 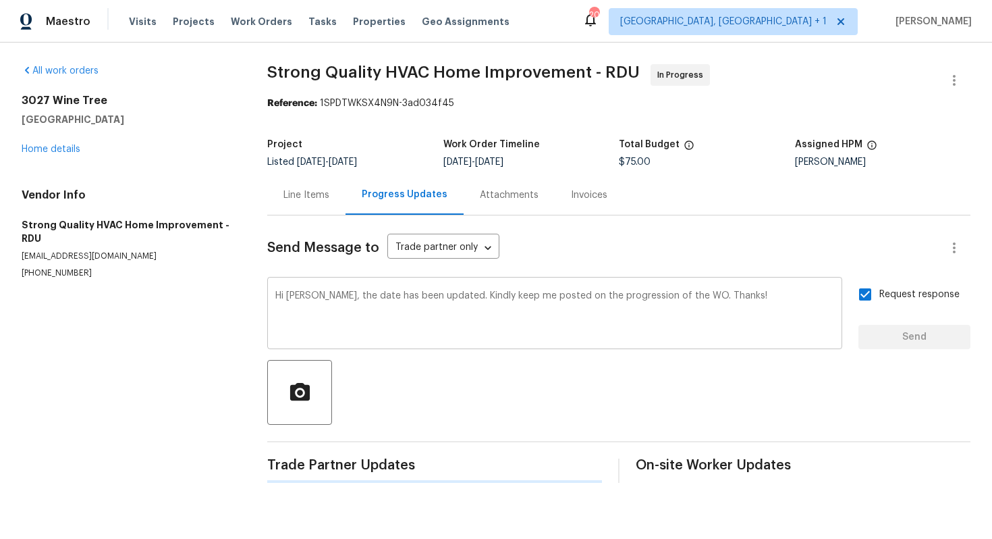 What do you see at coordinates (466, 22) in the screenshot?
I see `span: Geo Assignments` at bounding box center [466, 22].